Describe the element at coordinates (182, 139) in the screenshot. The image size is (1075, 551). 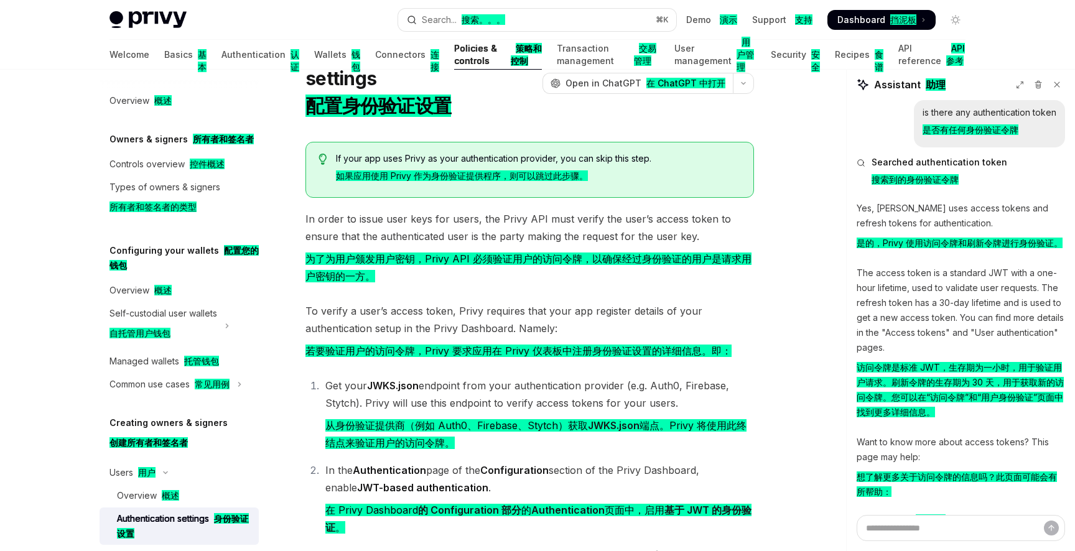
I see `h5: Owners & signers` at that location.